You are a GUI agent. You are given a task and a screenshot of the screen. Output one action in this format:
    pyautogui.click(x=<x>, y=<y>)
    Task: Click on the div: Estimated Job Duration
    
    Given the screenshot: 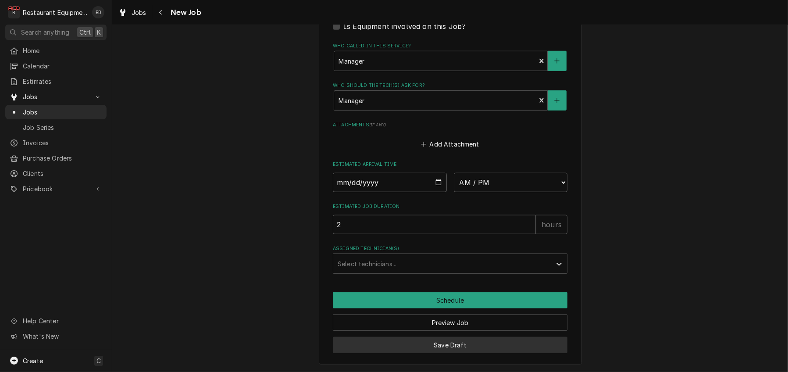 What is the action you would take?
    pyautogui.click(x=450, y=218)
    